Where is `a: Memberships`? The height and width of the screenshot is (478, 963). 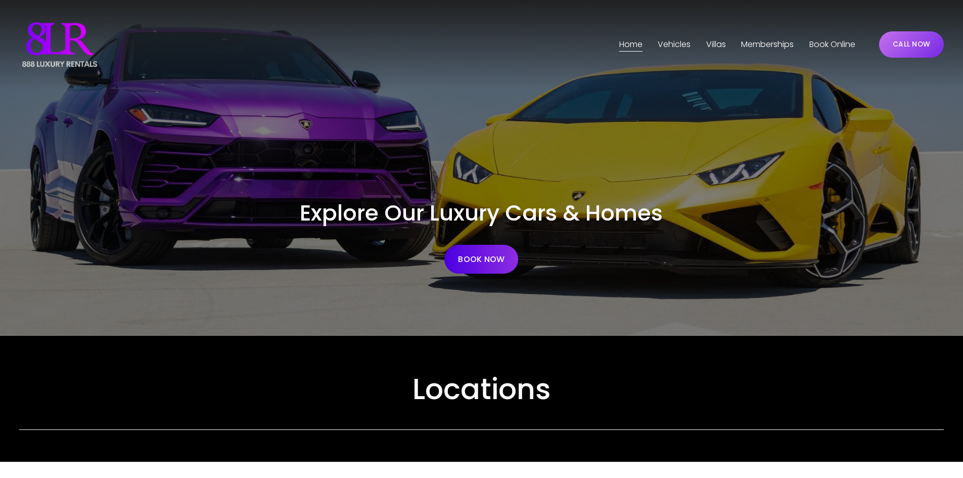
a: Memberships is located at coordinates (768, 44).